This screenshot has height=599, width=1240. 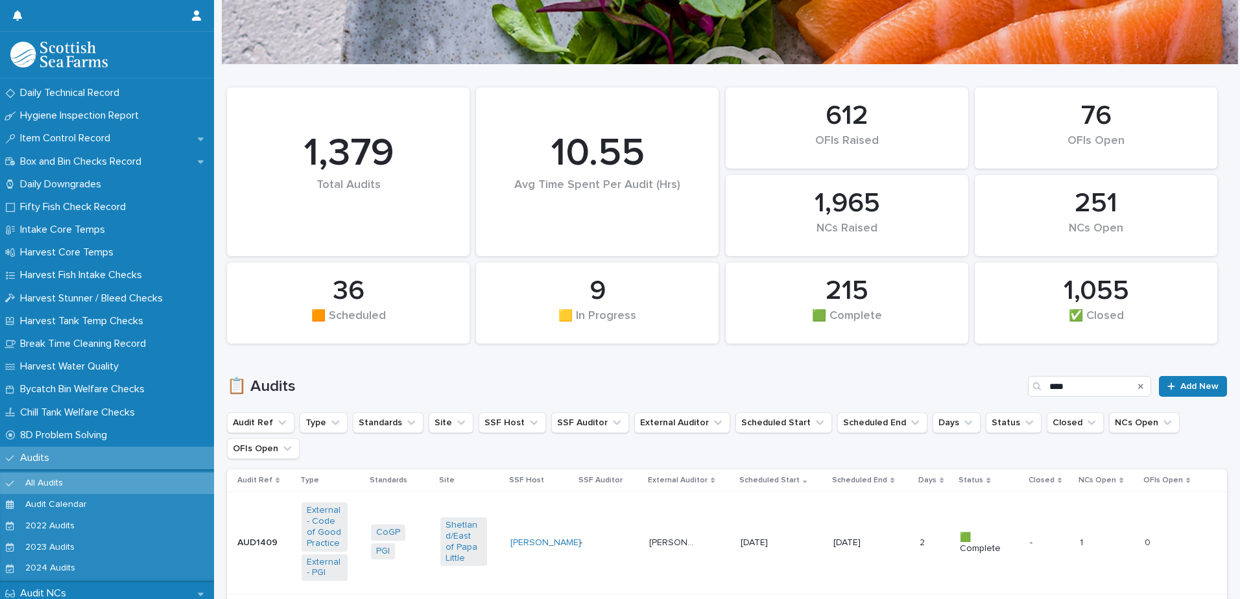 I want to click on div: 9, so click(x=597, y=291).